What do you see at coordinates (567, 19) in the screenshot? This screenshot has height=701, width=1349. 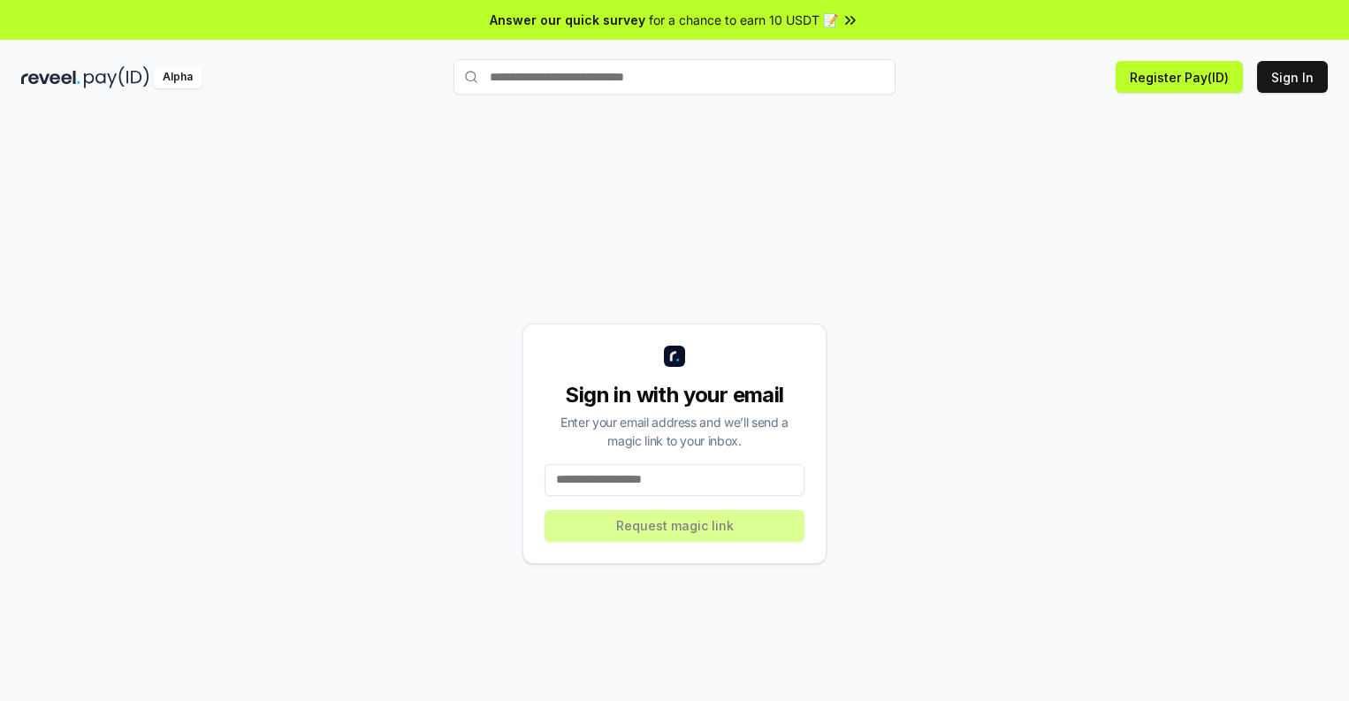 I see `span: Answer our quick survey` at bounding box center [567, 19].